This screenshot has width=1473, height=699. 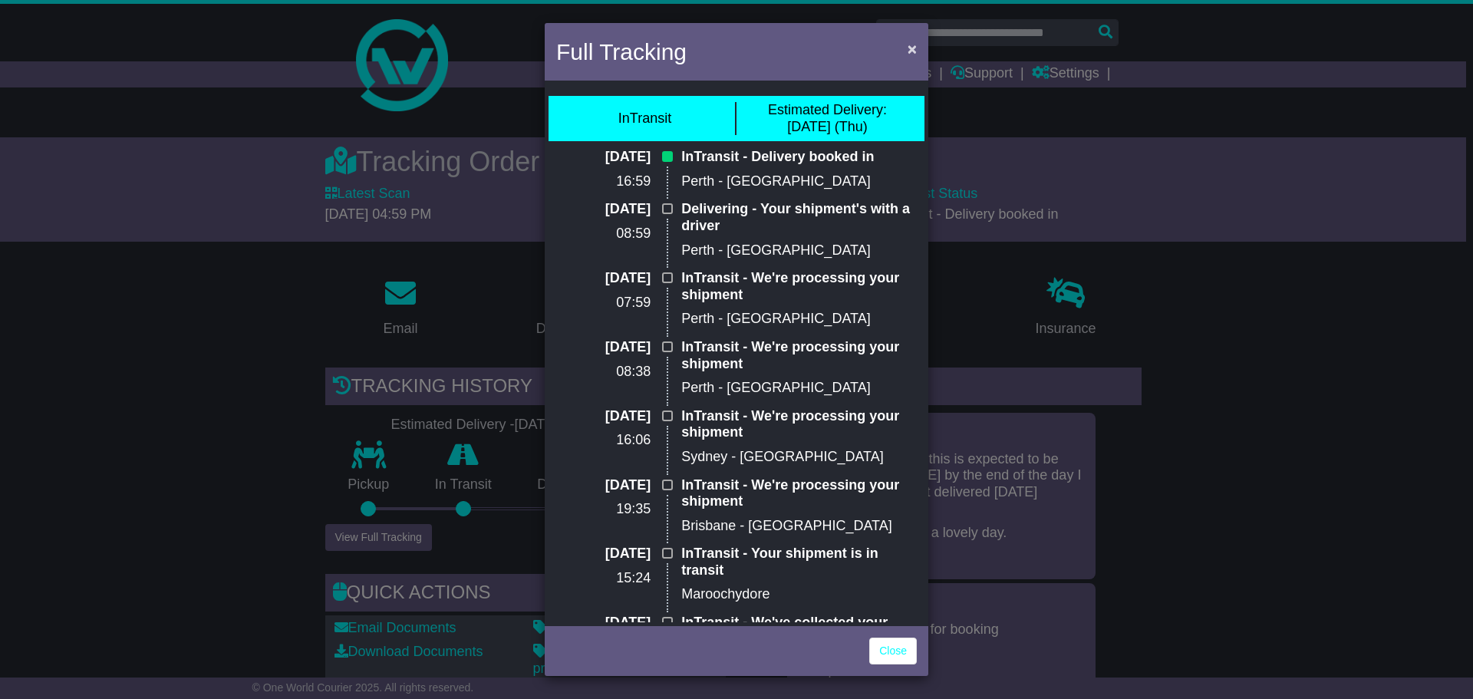 What do you see at coordinates (603, 440) in the screenshot?
I see `p: 16:06` at bounding box center [603, 440].